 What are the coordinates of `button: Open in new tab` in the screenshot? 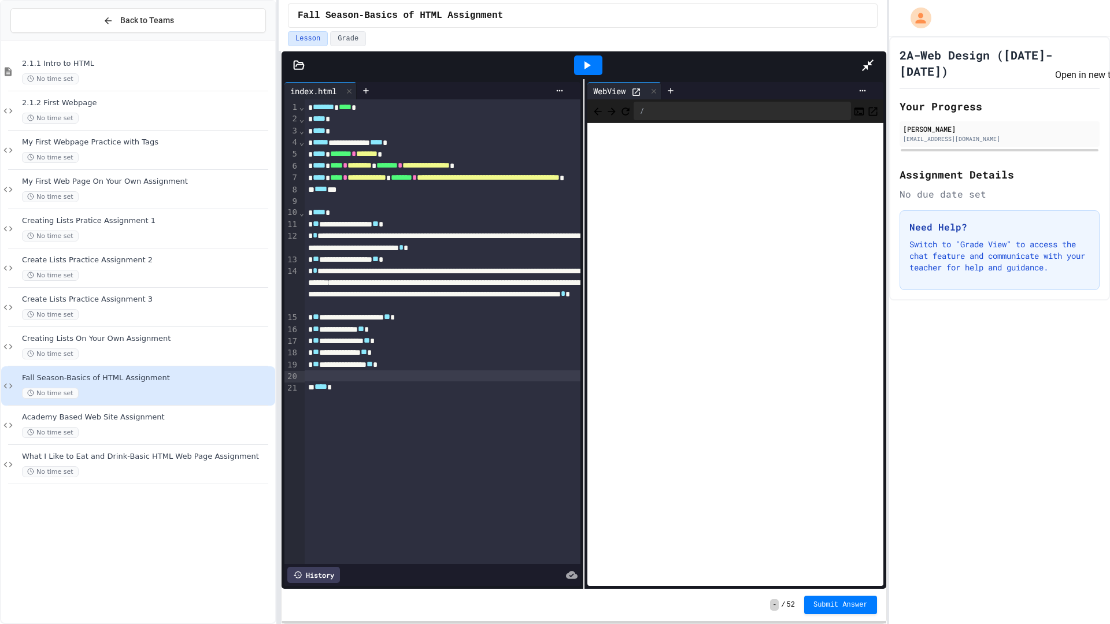 It's located at (873, 111).